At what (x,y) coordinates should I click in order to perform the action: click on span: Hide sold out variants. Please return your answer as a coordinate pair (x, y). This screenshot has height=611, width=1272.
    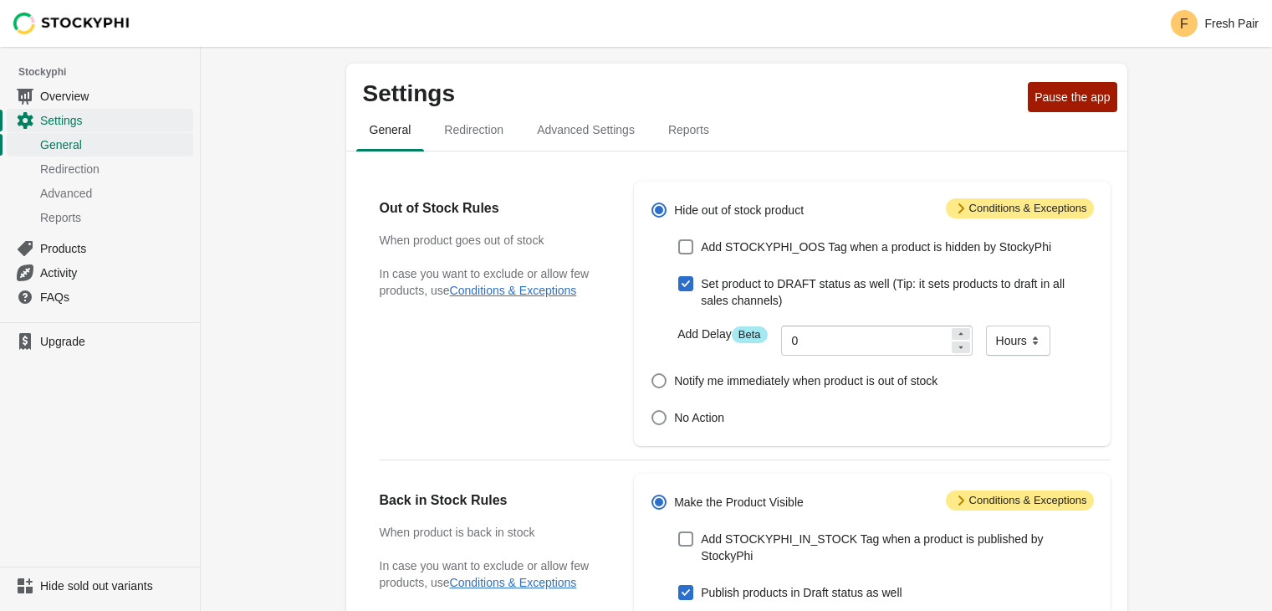
    Looking at the image, I should click on (115, 586).